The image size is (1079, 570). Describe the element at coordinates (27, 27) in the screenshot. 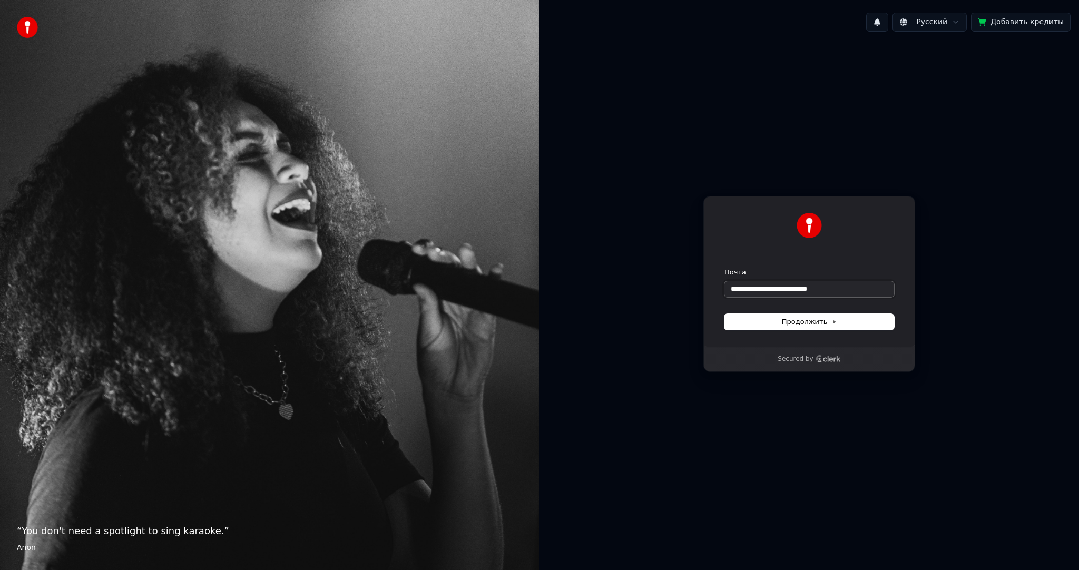

I see `img: youka` at that location.